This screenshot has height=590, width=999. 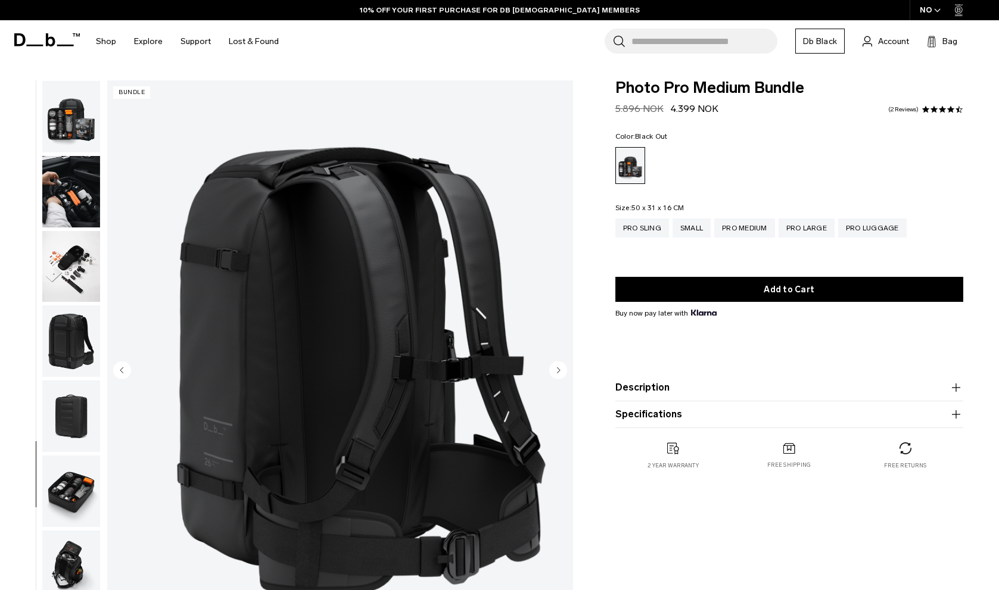 What do you see at coordinates (132, 92) in the screenshot?
I see `p: Bundle` at bounding box center [132, 92].